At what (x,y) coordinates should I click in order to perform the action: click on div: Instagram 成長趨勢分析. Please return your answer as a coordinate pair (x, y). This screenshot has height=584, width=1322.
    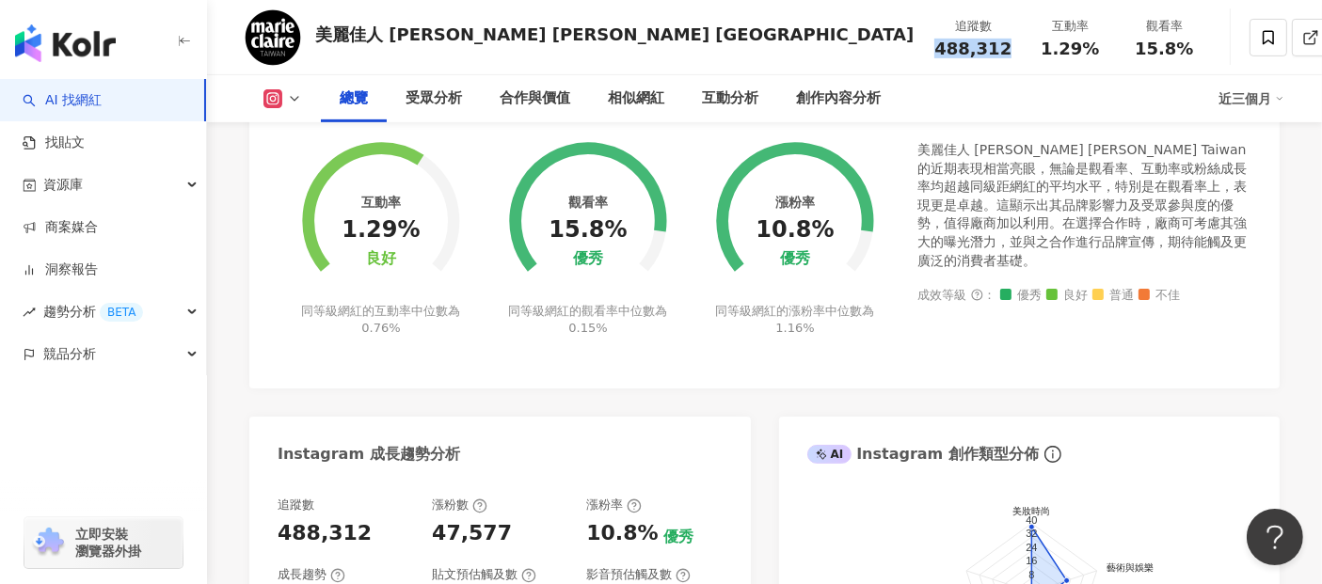
    Looking at the image, I should click on (369, 454).